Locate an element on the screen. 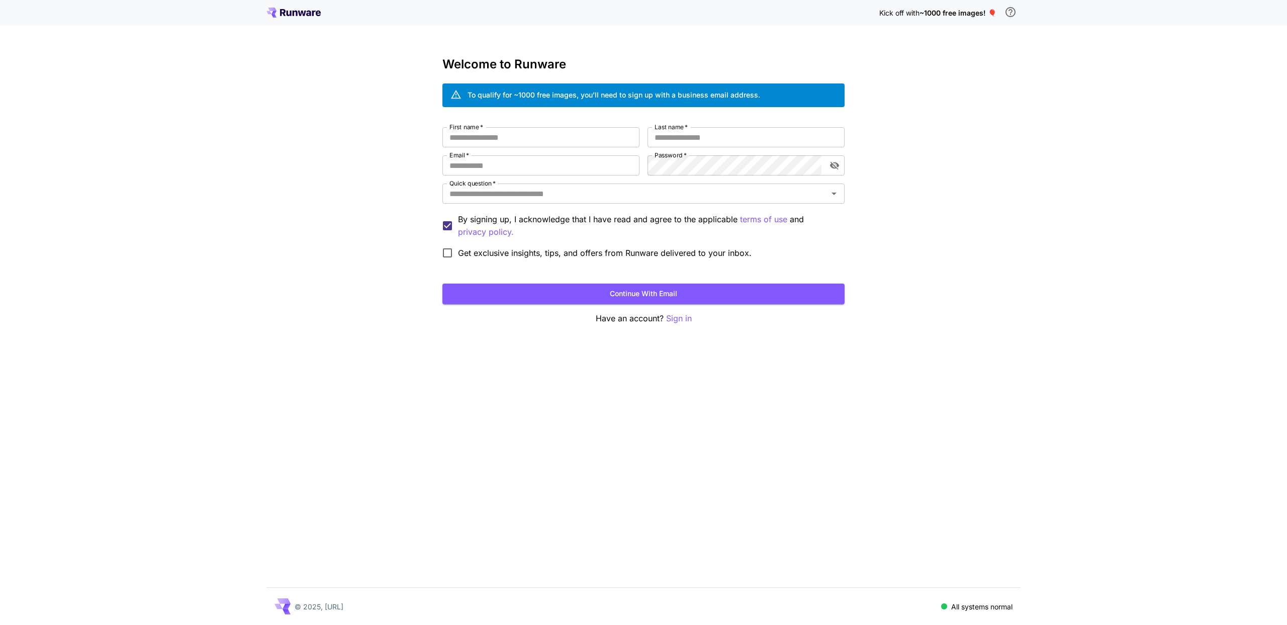 The image size is (1287, 625). h3: Welcome to Runware is located at coordinates (644, 64).